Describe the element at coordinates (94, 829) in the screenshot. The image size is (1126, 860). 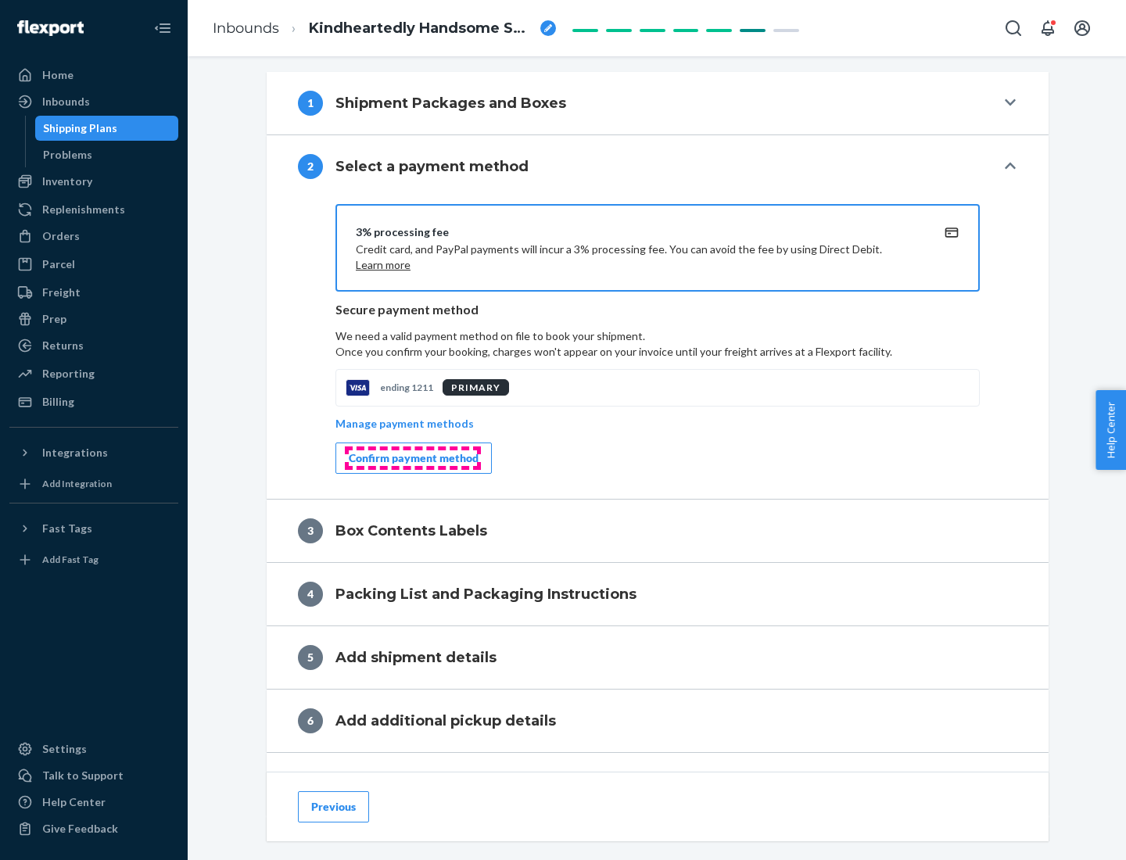
I see `button: Give Feedback` at that location.